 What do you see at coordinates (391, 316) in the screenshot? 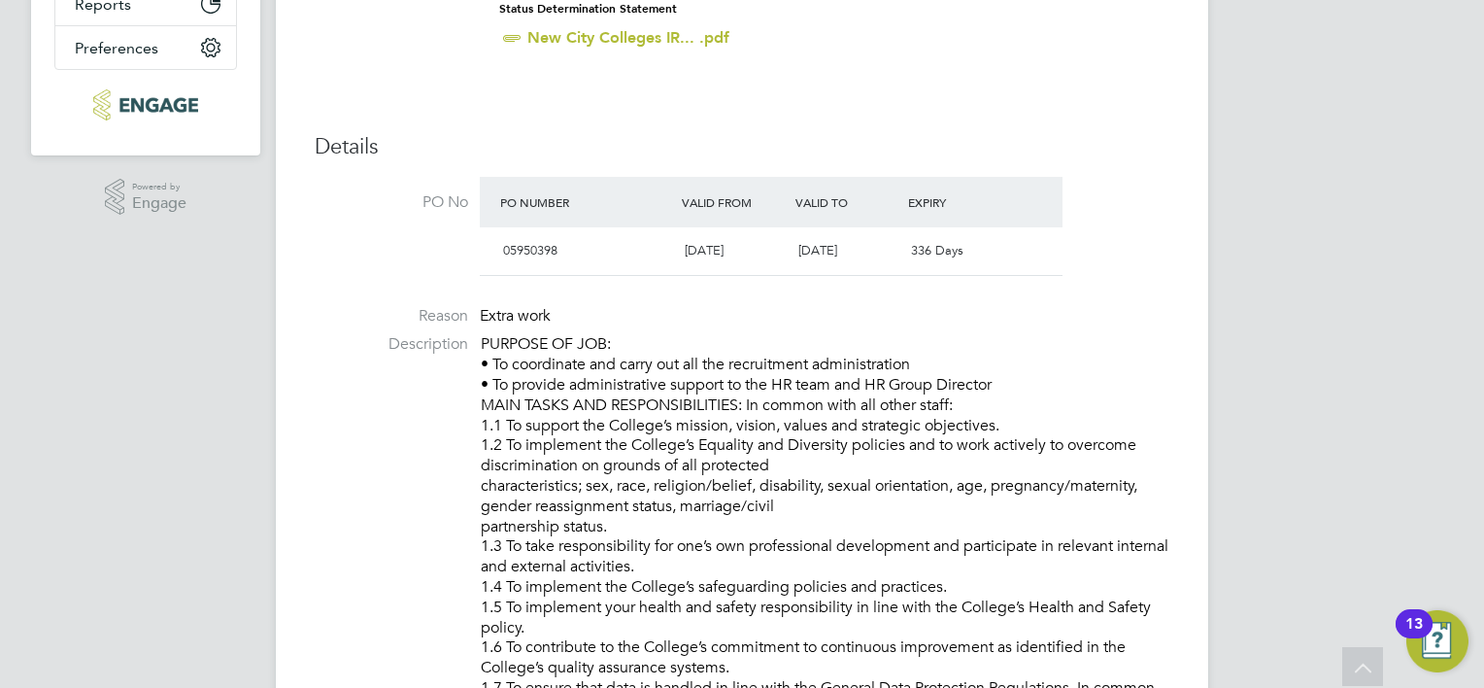
I see `label: Reason` at bounding box center [391, 316].